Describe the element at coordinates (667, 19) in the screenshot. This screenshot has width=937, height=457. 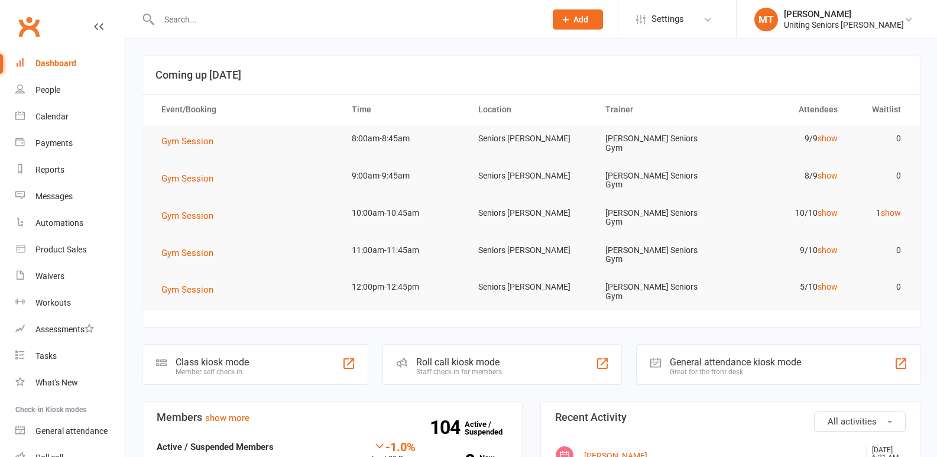
I see `span: Settings` at that location.